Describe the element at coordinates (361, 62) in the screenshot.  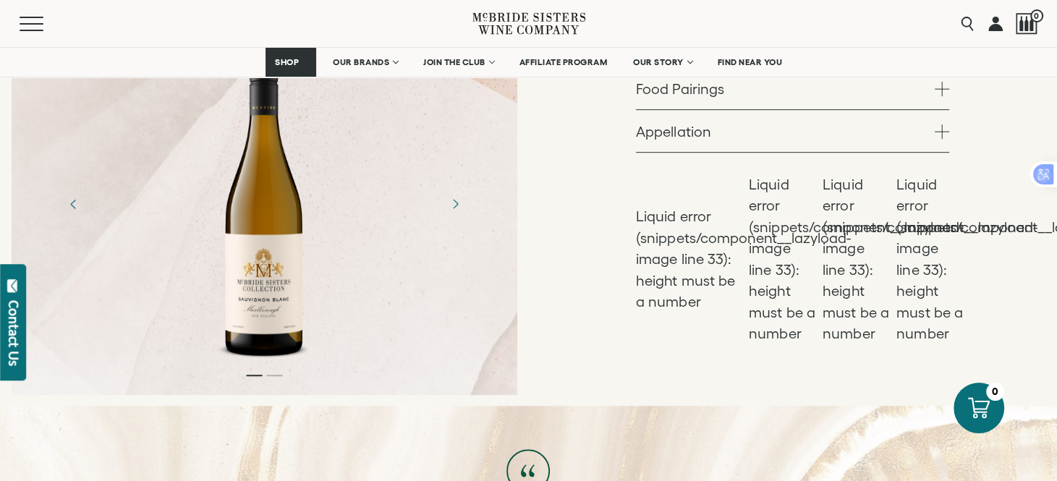
I see `span: OUR BRANDS` at that location.